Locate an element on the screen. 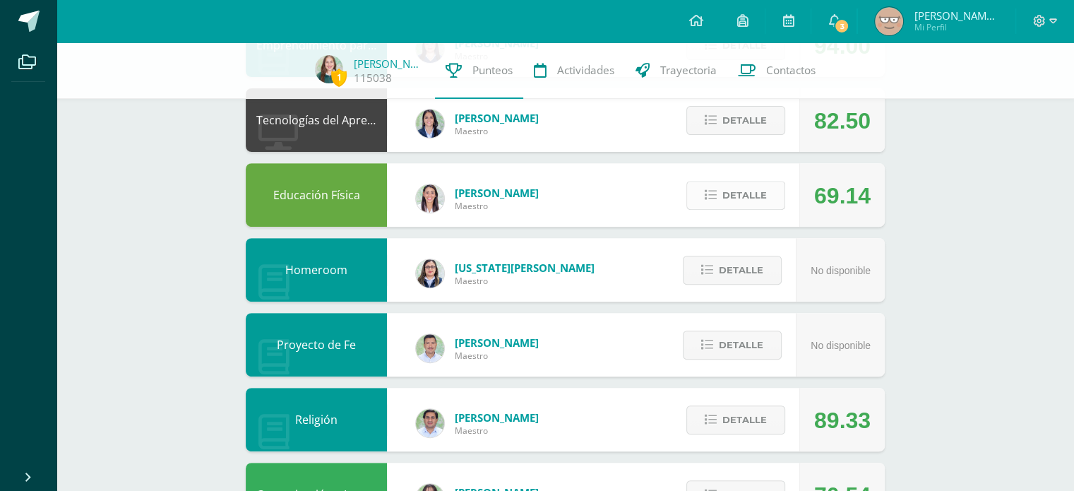 This screenshot has height=491, width=1074. div: Religión is located at coordinates (316, 419).